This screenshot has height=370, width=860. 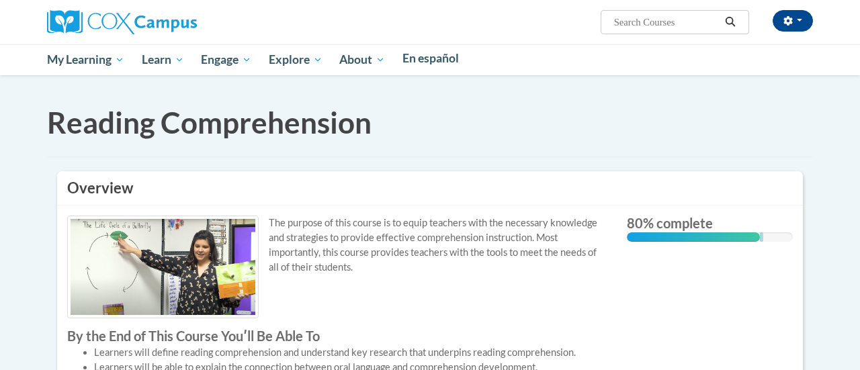 What do you see at coordinates (363, 60) in the screenshot?
I see `a: About` at bounding box center [363, 60].